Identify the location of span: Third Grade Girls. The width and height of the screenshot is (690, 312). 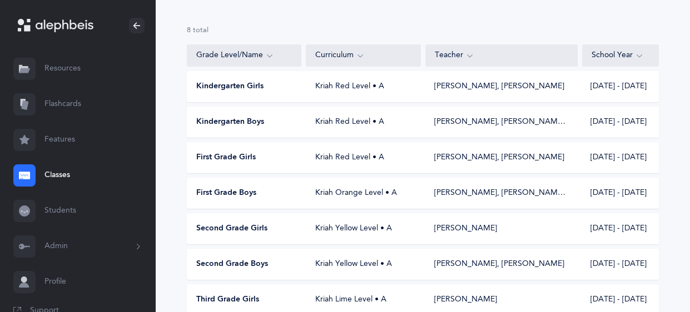
(227, 300).